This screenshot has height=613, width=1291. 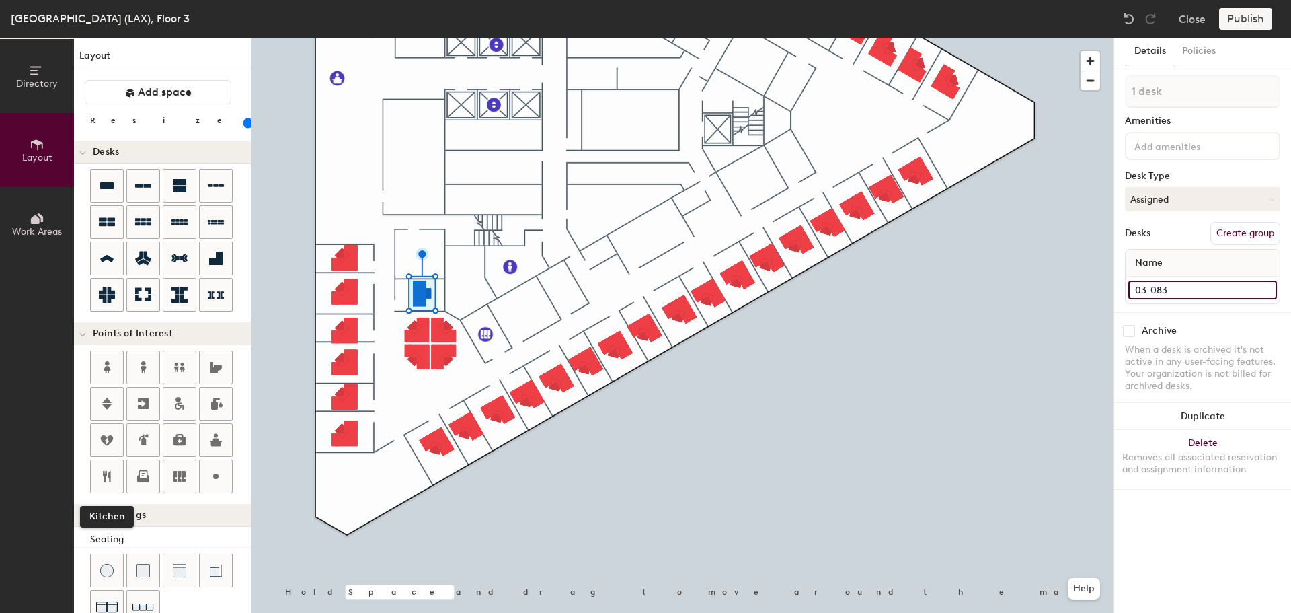 I want to click on div: Desk Type, so click(x=1202, y=176).